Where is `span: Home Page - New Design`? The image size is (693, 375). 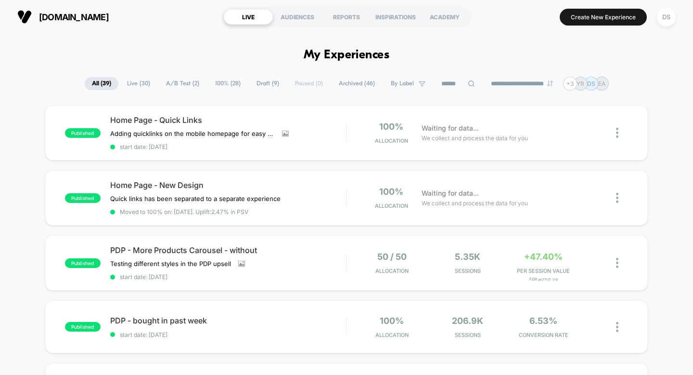 span: Home Page - New Design is located at coordinates (228, 185).